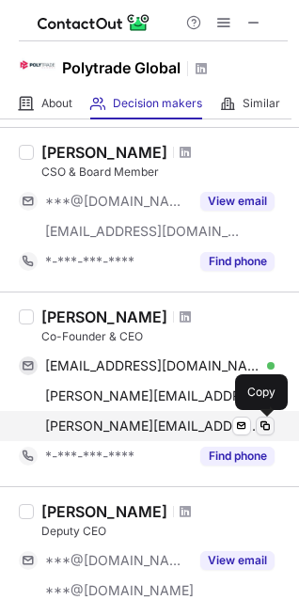 Image resolution: width=299 pixels, height=600 pixels. I want to click on img: bfa03343aeffa8f48c9a037d156fe016, so click(38, 65).